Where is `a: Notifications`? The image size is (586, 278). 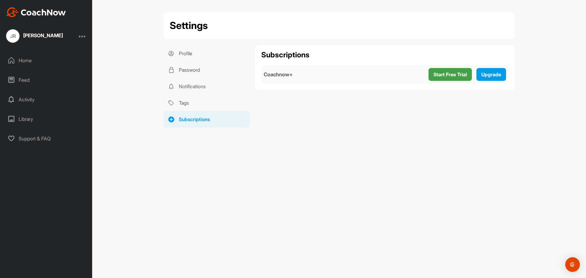 a: Notifications is located at coordinates (206, 86).